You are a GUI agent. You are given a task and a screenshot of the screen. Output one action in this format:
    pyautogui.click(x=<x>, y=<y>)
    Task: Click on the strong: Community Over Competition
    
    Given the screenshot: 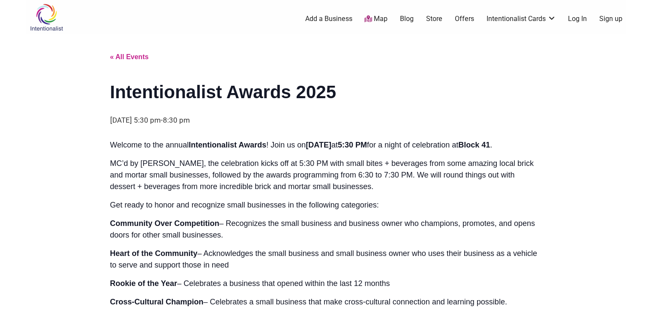 What is the action you would take?
    pyautogui.click(x=165, y=223)
    